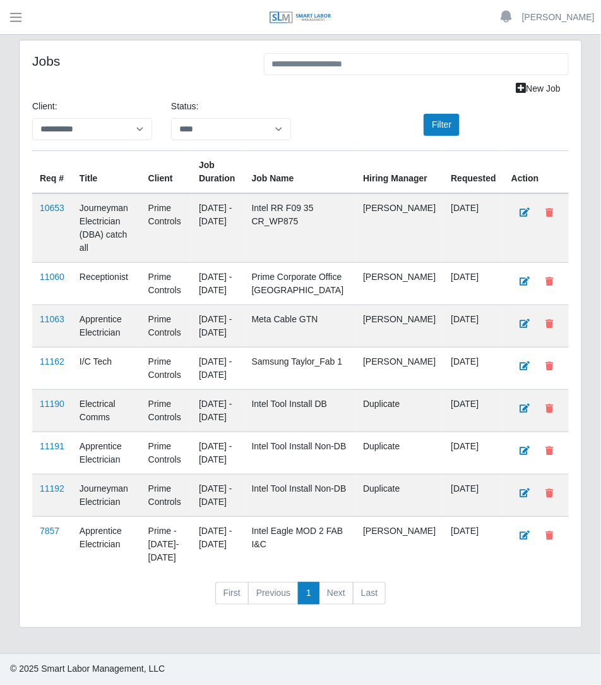 This screenshot has height=685, width=601. I want to click on td: Receptionist, so click(106, 284).